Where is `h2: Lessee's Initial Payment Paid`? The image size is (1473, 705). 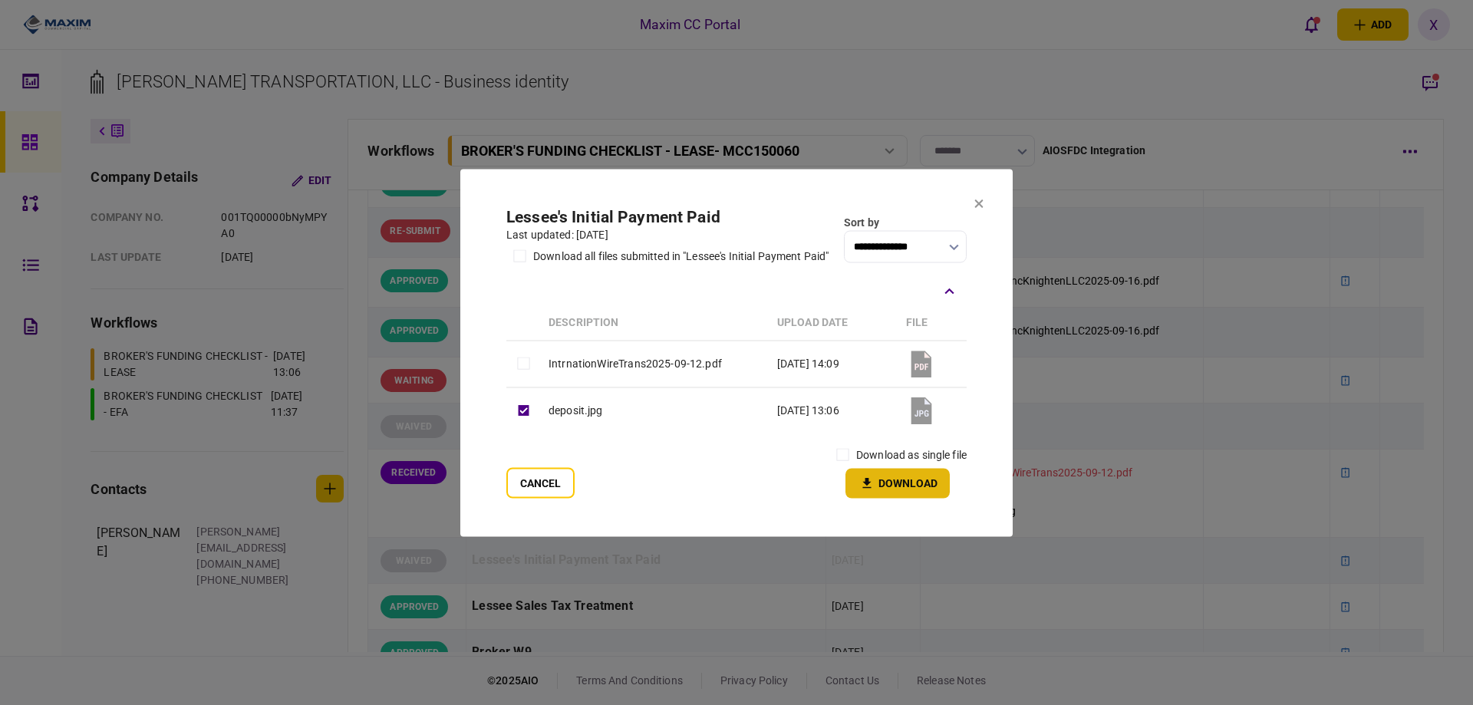
h2: Lessee's Initial Payment Paid is located at coordinates (668, 216).